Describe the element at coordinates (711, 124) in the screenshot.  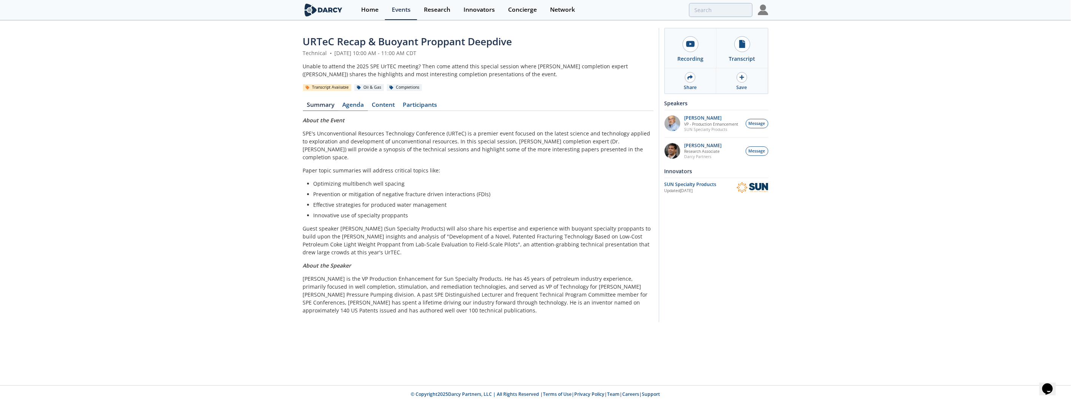
I see `p: VP - Production Enhancement` at that location.